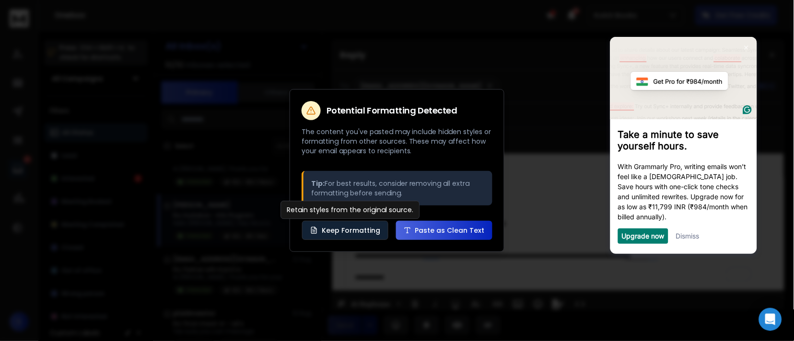  I want to click on button: Paste as Clean Text, so click(444, 231).